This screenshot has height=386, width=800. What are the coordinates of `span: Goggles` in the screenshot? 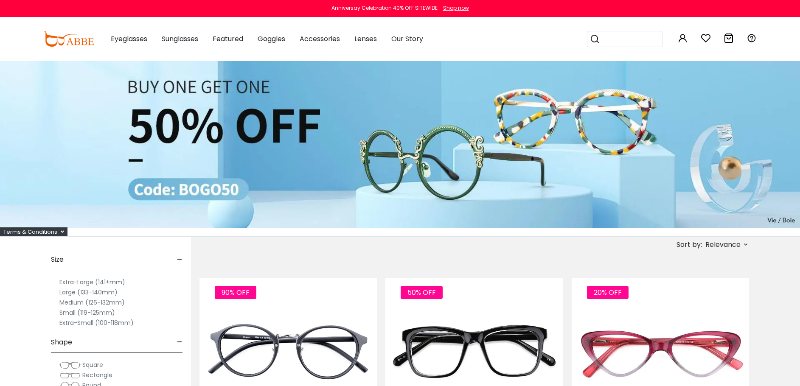 It's located at (271, 39).